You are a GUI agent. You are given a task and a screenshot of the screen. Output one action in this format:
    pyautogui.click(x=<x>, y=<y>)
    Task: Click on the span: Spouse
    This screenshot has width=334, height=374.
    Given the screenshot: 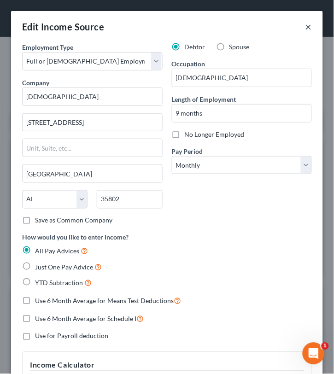 What is the action you would take?
    pyautogui.click(x=239, y=46)
    